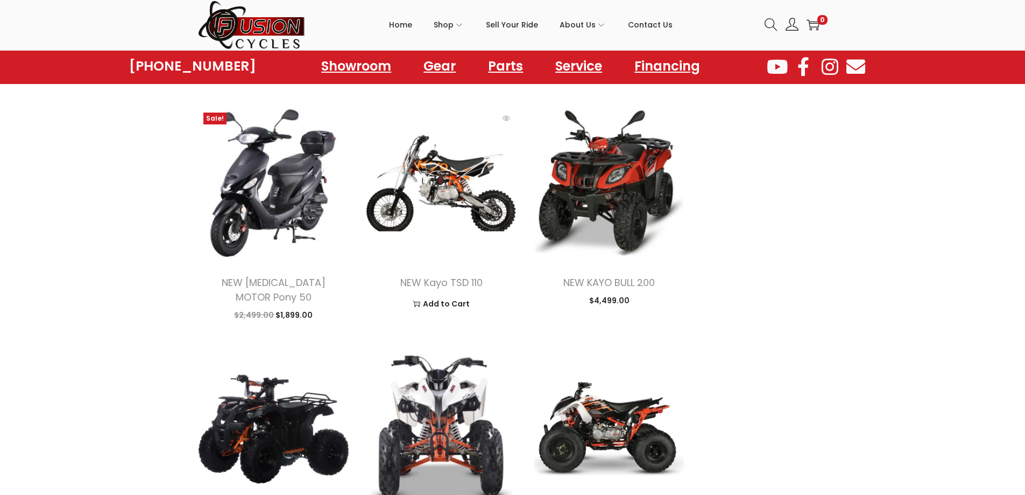  Describe the element at coordinates (650, 25) in the screenshot. I see `span: Contact Us` at that location.